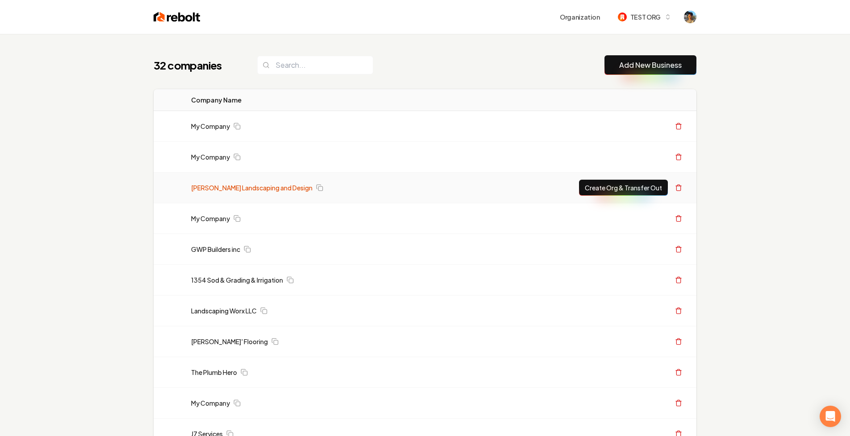  What do you see at coordinates (315, 65) in the screenshot?
I see `input: Search...` at bounding box center [315, 65].